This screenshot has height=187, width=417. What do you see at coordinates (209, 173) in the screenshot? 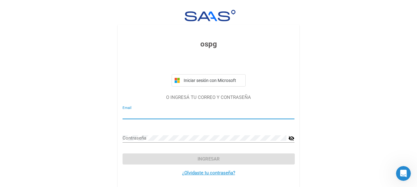
I see `a: ¿Olvidaste tu contraseña?` at bounding box center [209, 173].